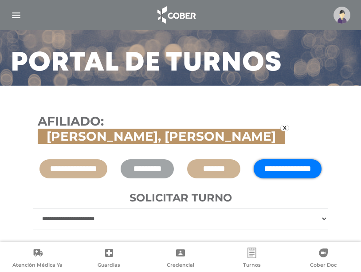  Describe the element at coordinates (176, 15) in the screenshot. I see `img: logo_cober_home-white.png` at that location.